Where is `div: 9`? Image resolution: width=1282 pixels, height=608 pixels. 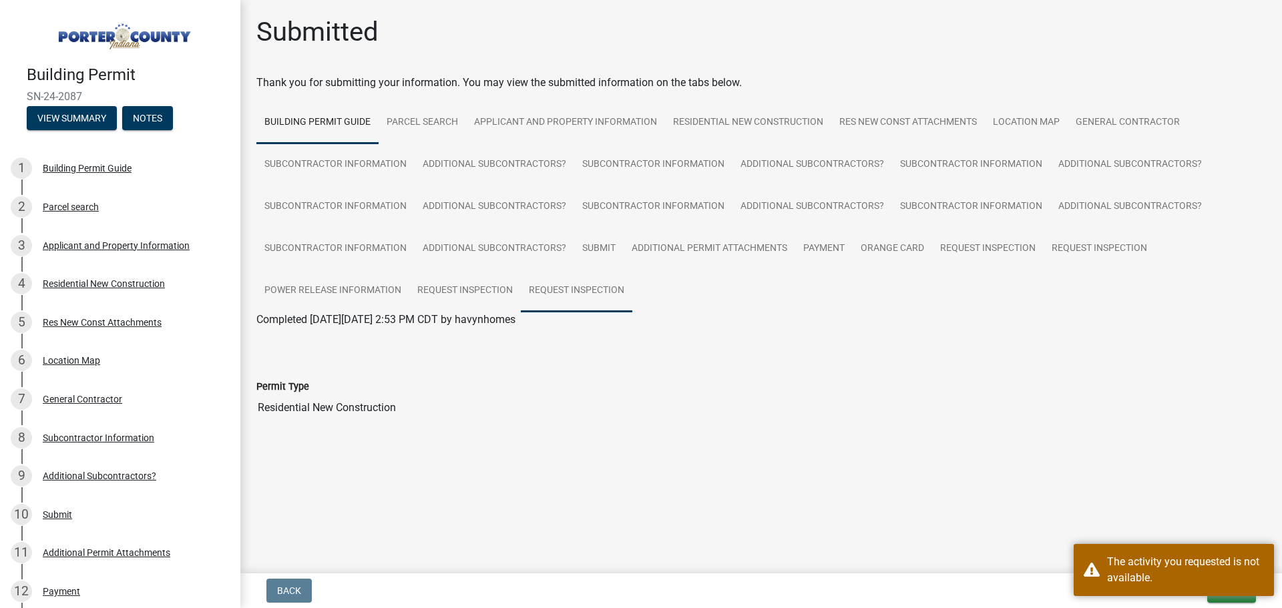
div: 9 is located at coordinates (21, 476).